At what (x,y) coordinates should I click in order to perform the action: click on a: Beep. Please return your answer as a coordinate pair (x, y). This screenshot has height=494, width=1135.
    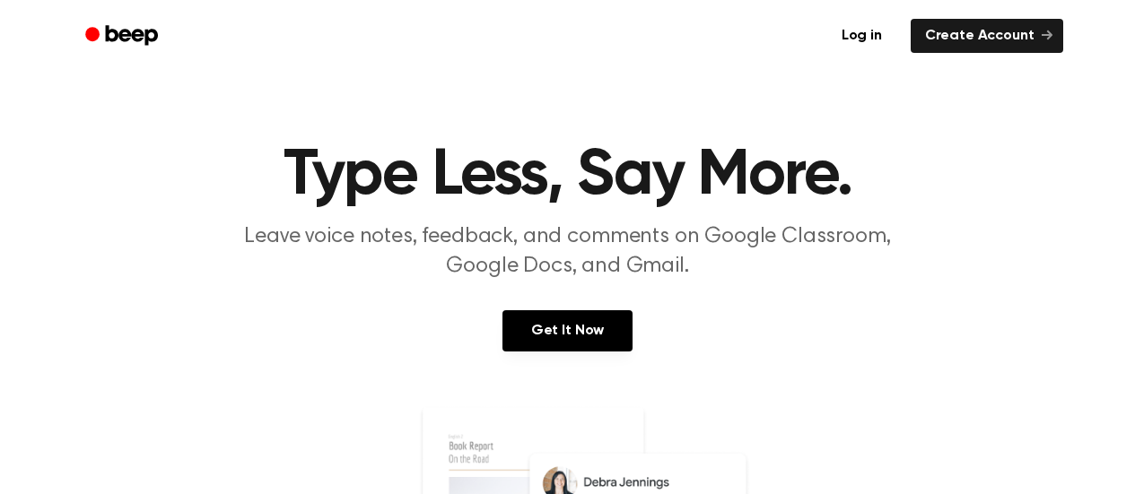
    Looking at the image, I should click on (123, 36).